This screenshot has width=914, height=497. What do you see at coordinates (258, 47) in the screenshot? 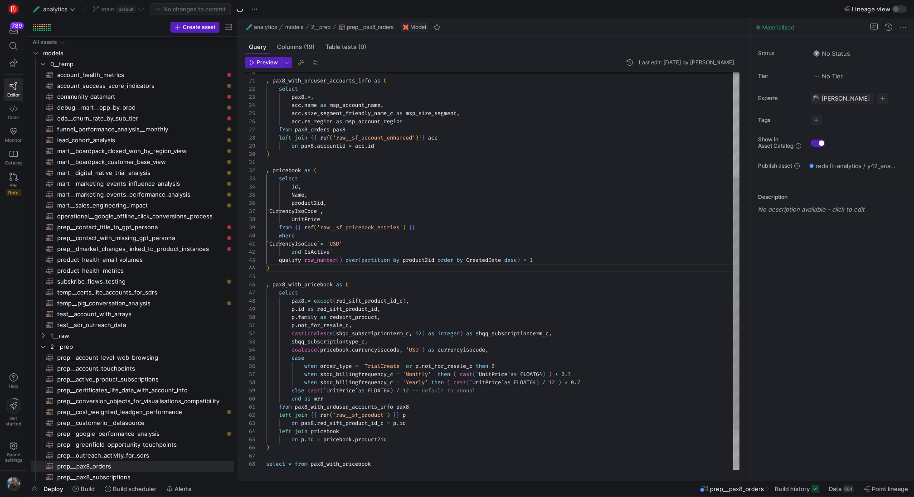
I see `span: Query` at bounding box center [258, 47].